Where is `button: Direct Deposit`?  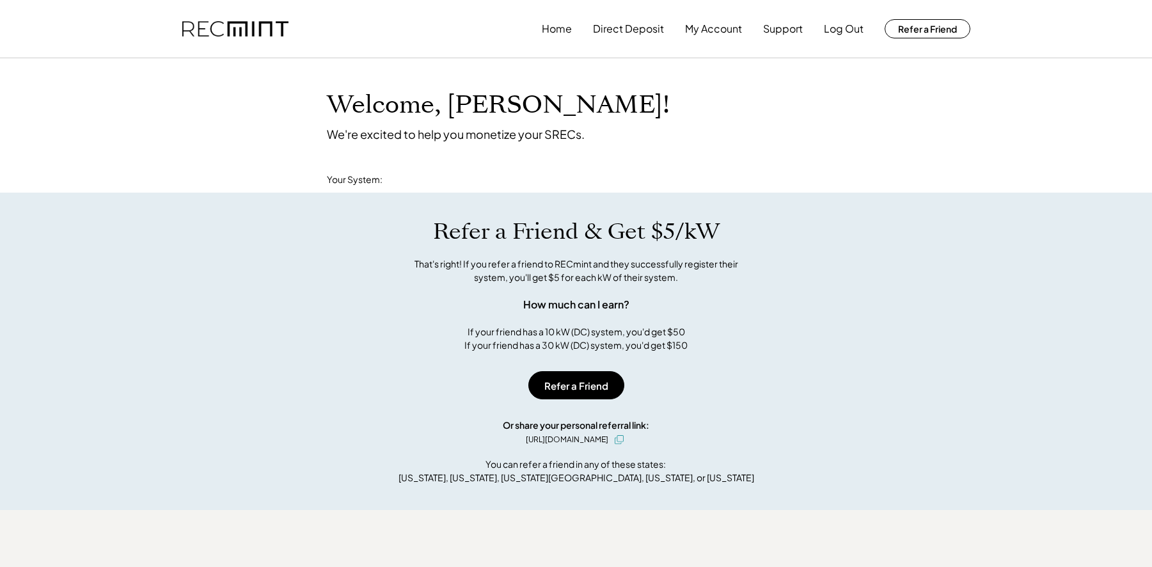
button: Direct Deposit is located at coordinates (628, 29).